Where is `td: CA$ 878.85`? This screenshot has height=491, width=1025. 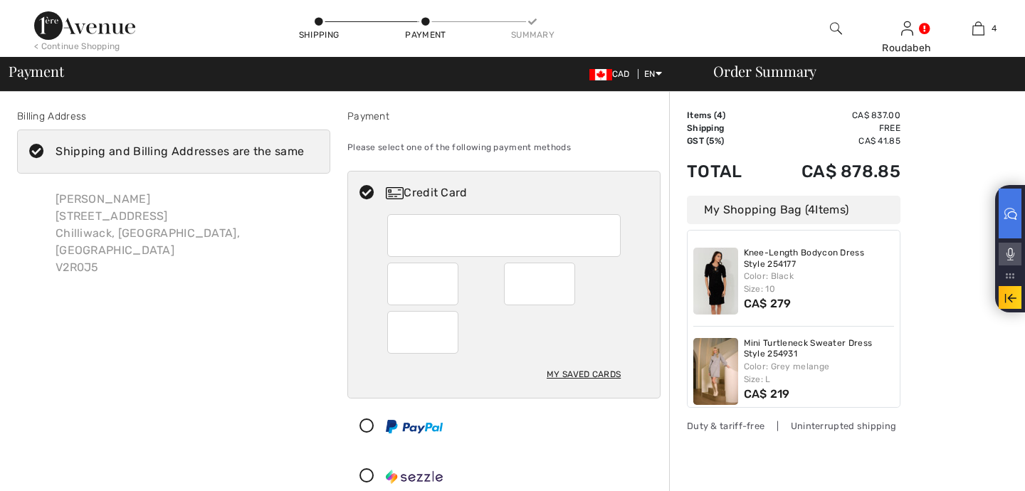 td: CA$ 878.85 is located at coordinates (831, 172).